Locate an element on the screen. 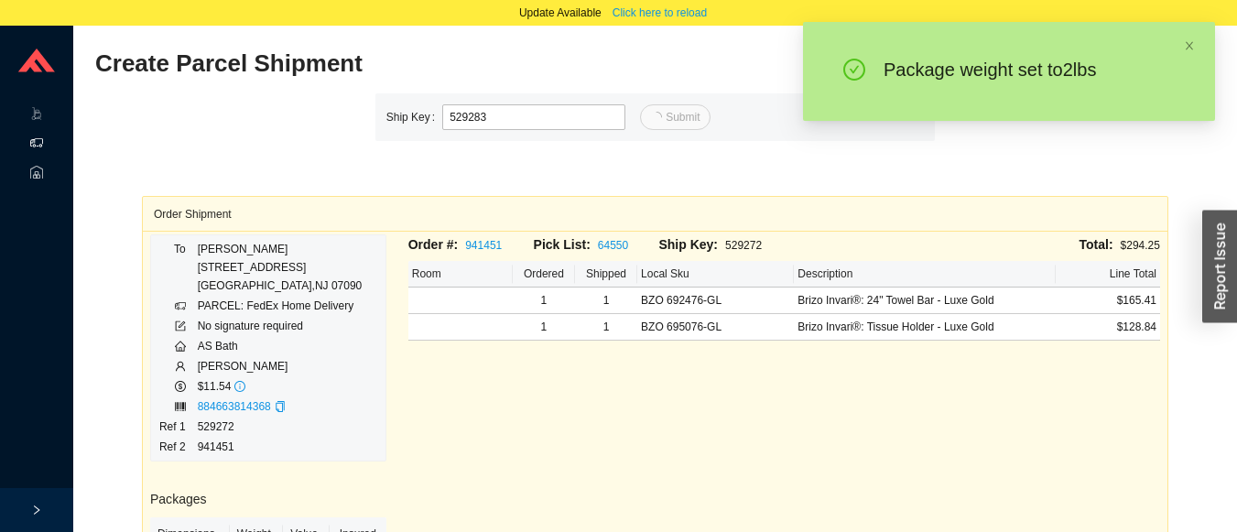 This screenshot has height=532, width=1237. div: Package weight set to 2 lb s is located at coordinates (1020, 70).